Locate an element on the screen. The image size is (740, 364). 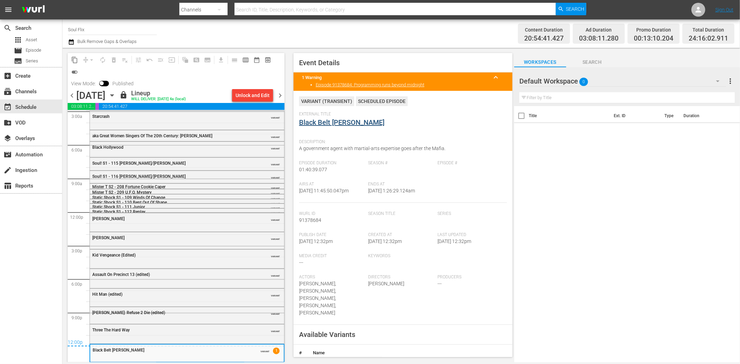
span: 91378684 is located at coordinates (310, 220).